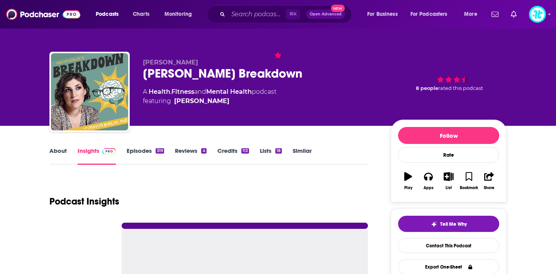  Describe the element at coordinates (292, 14) in the screenshot. I see `span: ⌘ K` at that location.